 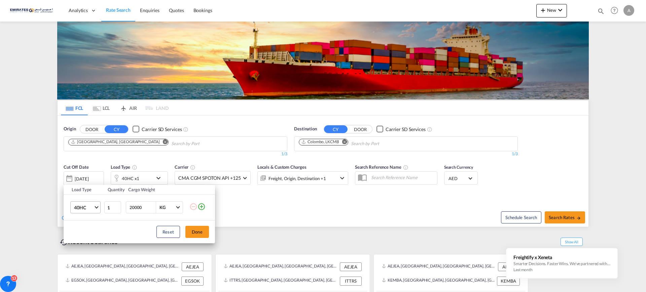 What do you see at coordinates (194, 207) in the screenshot?
I see `md-icon: icon-minus-circle-outline` at bounding box center [194, 207].